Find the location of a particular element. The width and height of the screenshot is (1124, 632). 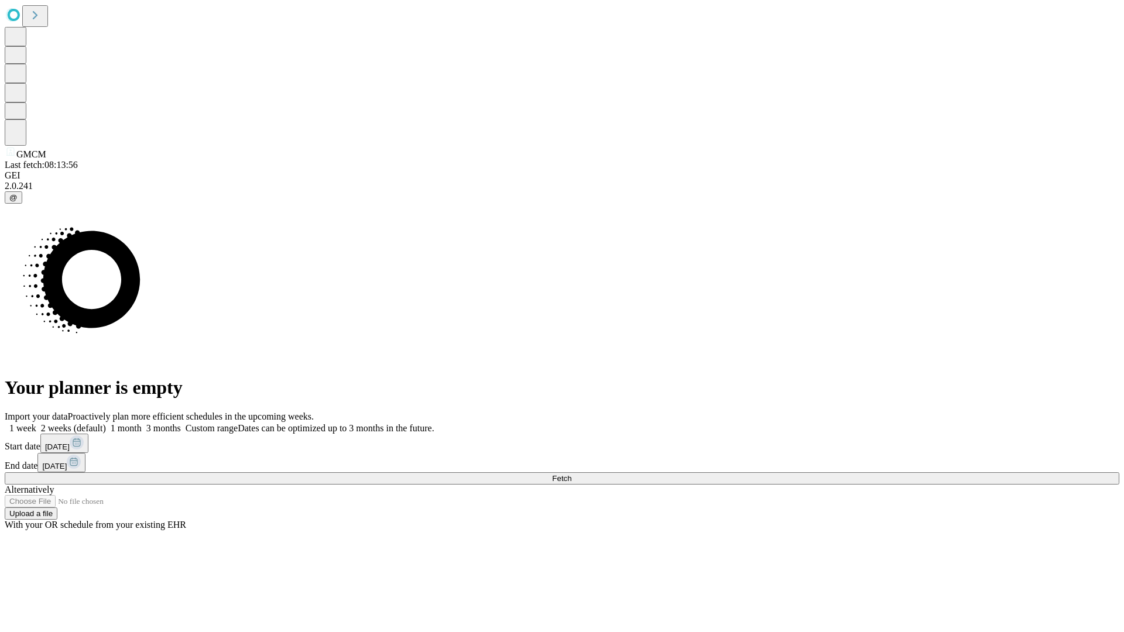

div: End date is located at coordinates (562, 462).